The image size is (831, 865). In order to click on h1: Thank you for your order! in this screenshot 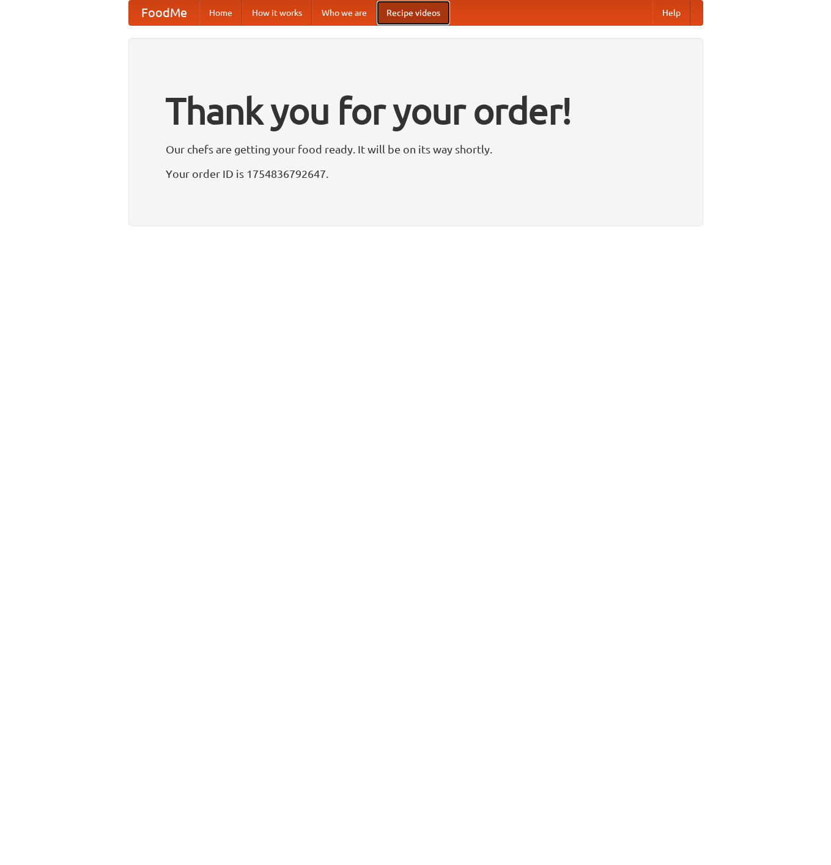, I will do `click(416, 111)`.